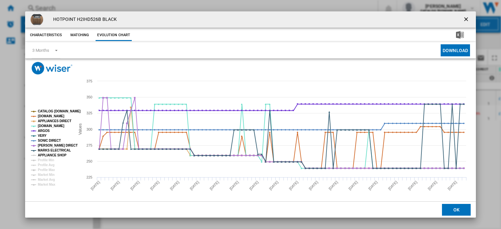 This screenshot has width=501, height=229. What do you see at coordinates (460, 35) in the screenshot?
I see `img: excel-24x24.png` at bounding box center [460, 35].